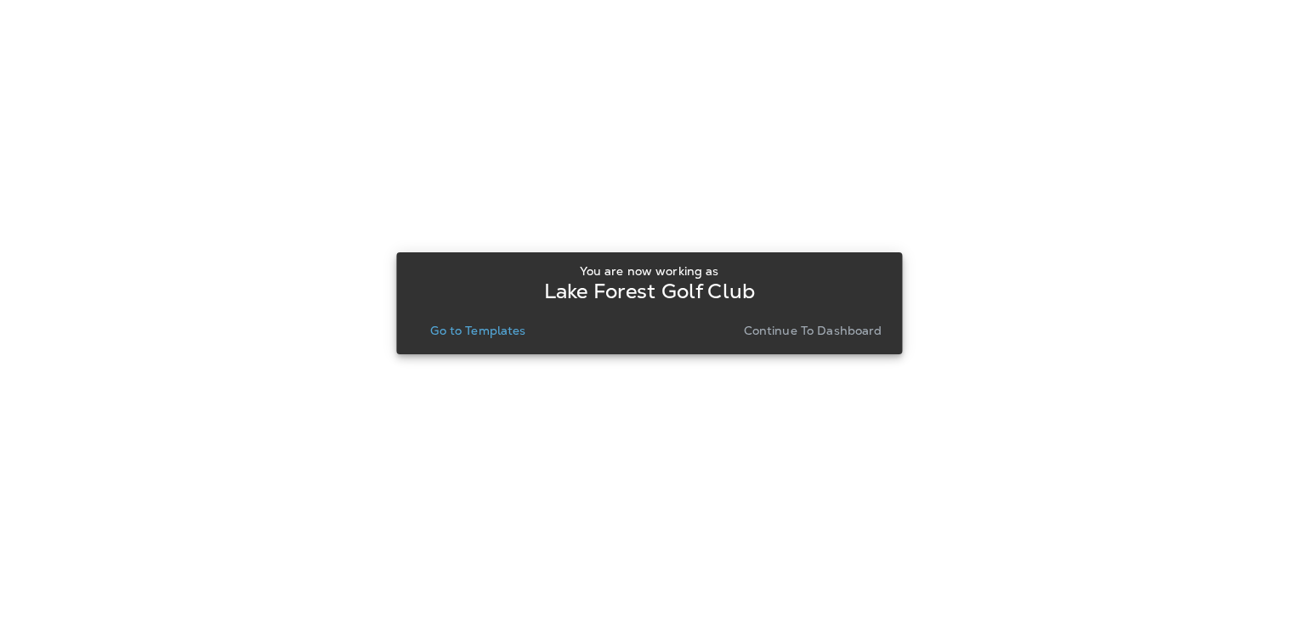  What do you see at coordinates (813, 331) in the screenshot?
I see `p: Continue to Dashboard` at bounding box center [813, 331].